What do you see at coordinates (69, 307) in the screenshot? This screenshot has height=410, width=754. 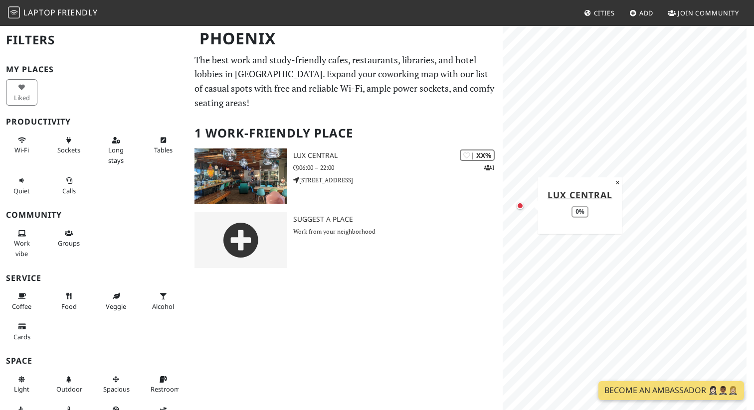 I see `span: Food` at bounding box center [69, 307].